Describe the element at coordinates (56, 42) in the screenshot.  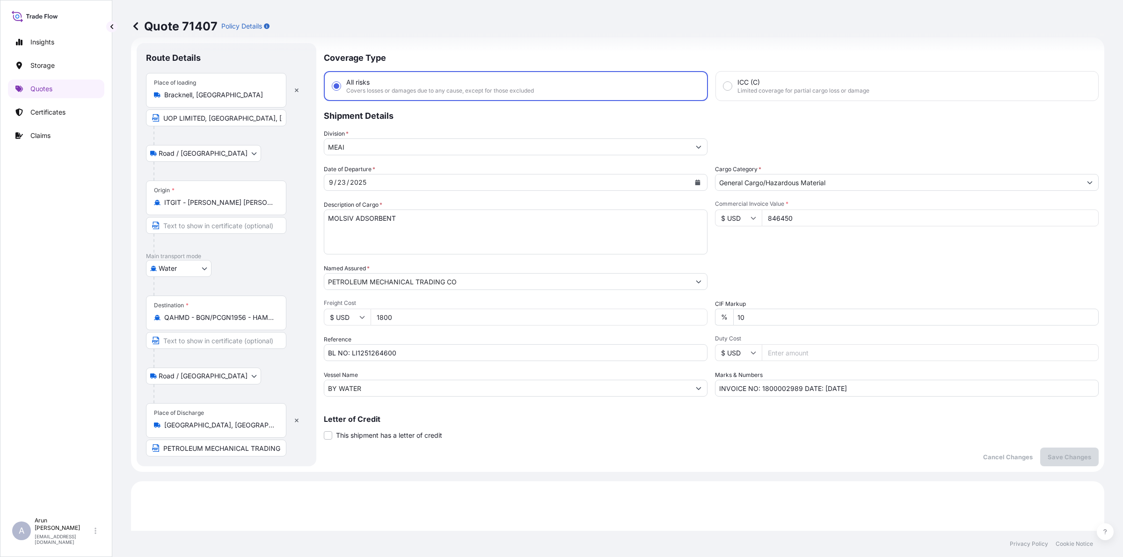
I see `a: Insights` at that location.